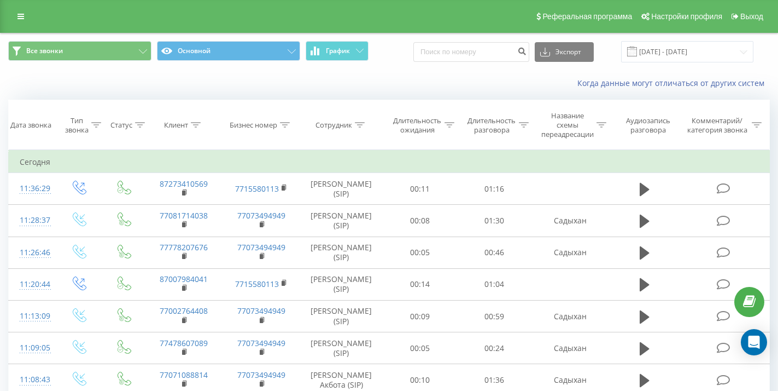  Describe the element at coordinates (184, 215) in the screenshot. I see `a: 77081714038` at that location.